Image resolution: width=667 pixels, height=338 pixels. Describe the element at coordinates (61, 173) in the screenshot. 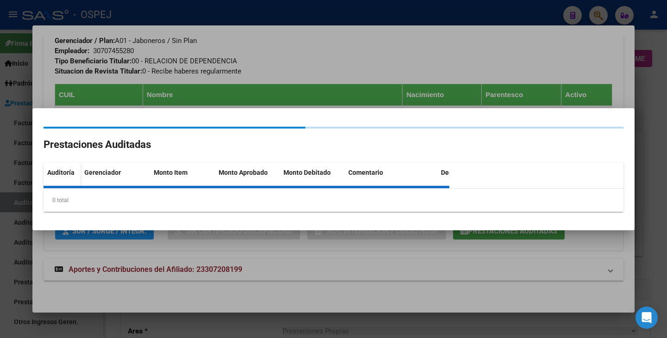

I see `span: Auditoría` at that location.